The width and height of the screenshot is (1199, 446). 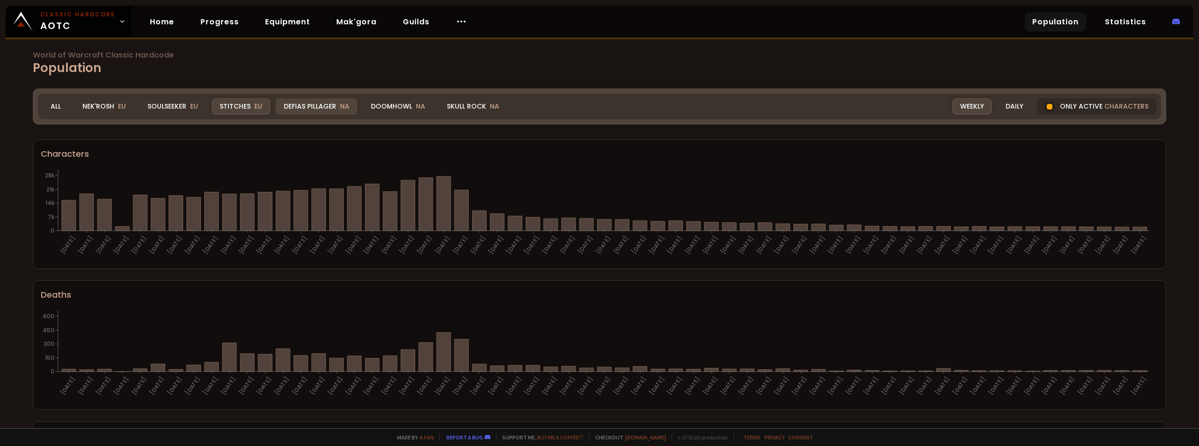 What do you see at coordinates (800, 437) in the screenshot?
I see `a: Consent` at bounding box center [800, 437].